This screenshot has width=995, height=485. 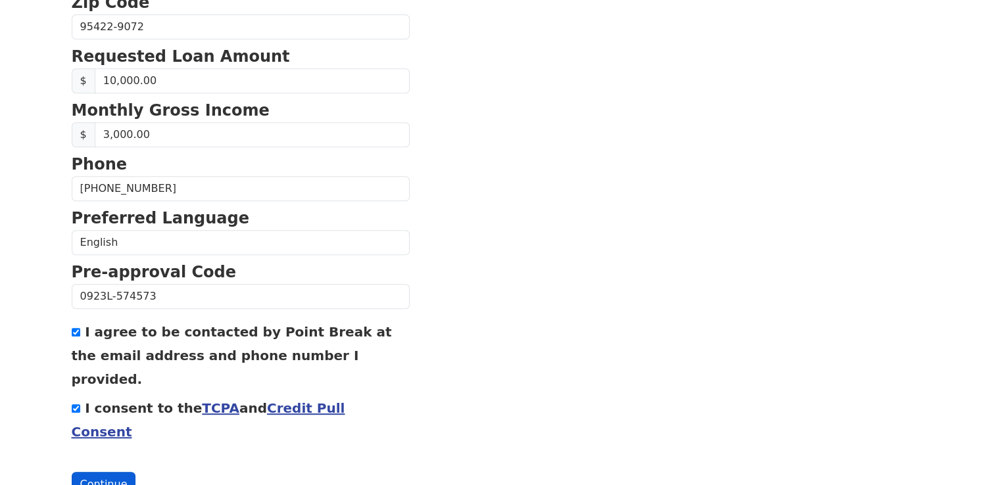 I want to click on input: Monthly Gross Income, so click(x=252, y=135).